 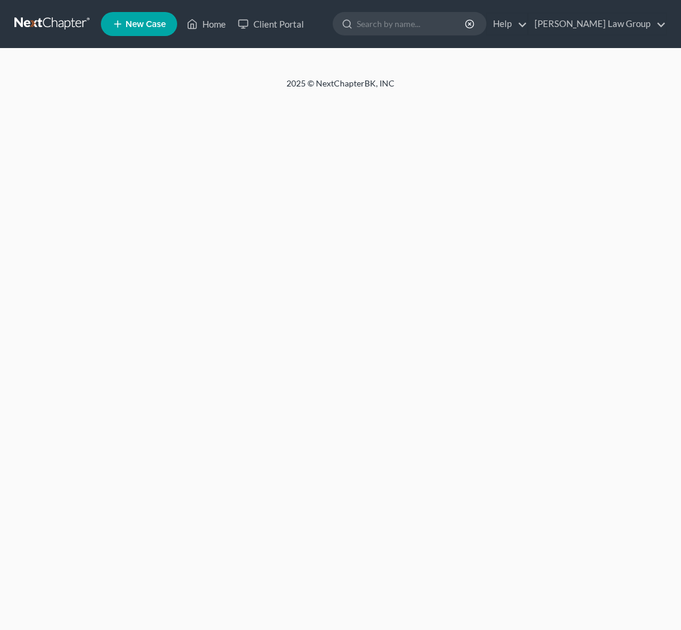 What do you see at coordinates (145, 24) in the screenshot?
I see `span: New Case` at bounding box center [145, 24].